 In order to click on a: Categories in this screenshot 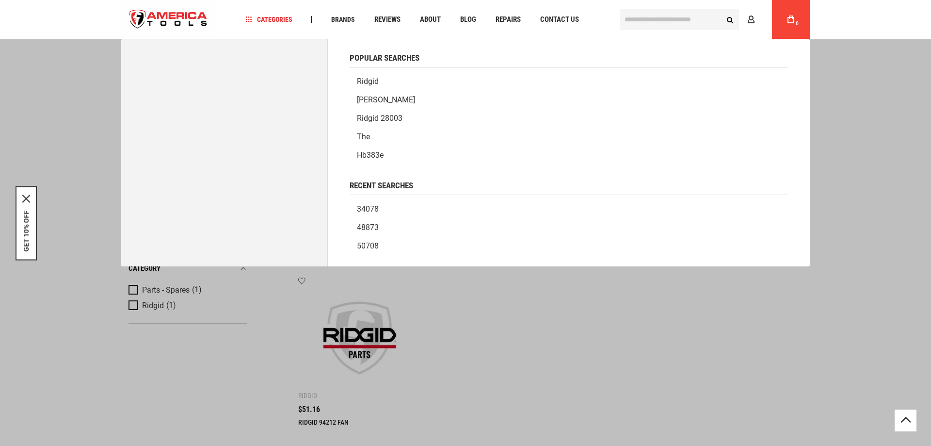, I will do `click(269, 19)`.